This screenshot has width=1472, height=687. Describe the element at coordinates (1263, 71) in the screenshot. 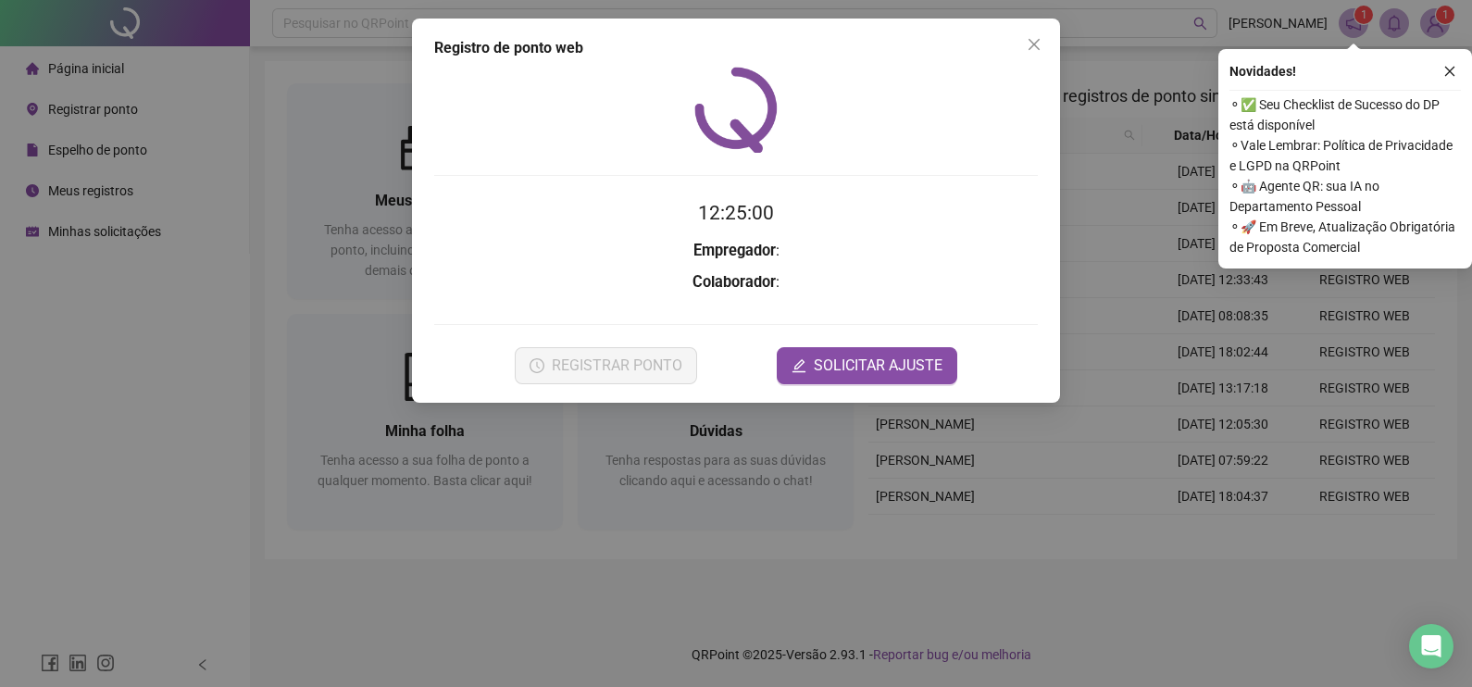

I see `span: Novidades !` at that location.